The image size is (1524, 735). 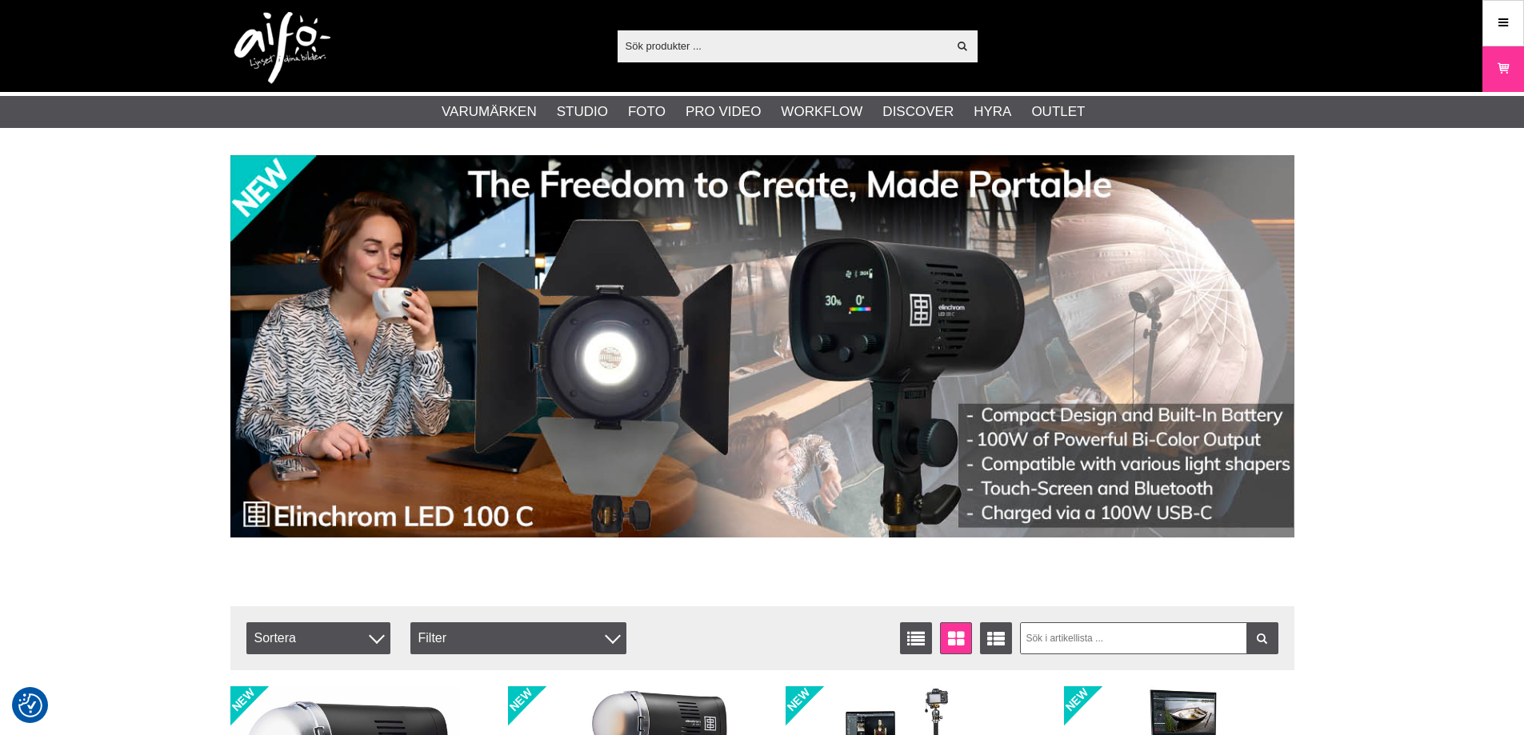 I want to click on a: Fönstervisning, so click(x=956, y=638).